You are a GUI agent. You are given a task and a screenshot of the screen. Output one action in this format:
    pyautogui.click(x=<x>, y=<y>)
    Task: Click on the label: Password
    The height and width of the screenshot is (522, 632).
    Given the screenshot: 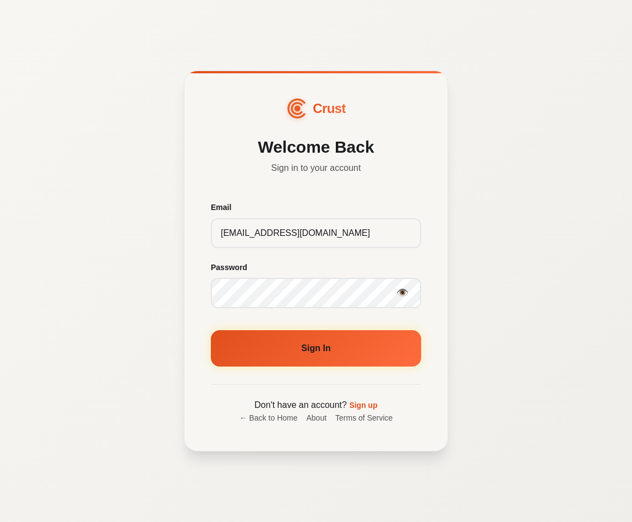 What is the action you would take?
    pyautogui.click(x=316, y=267)
    